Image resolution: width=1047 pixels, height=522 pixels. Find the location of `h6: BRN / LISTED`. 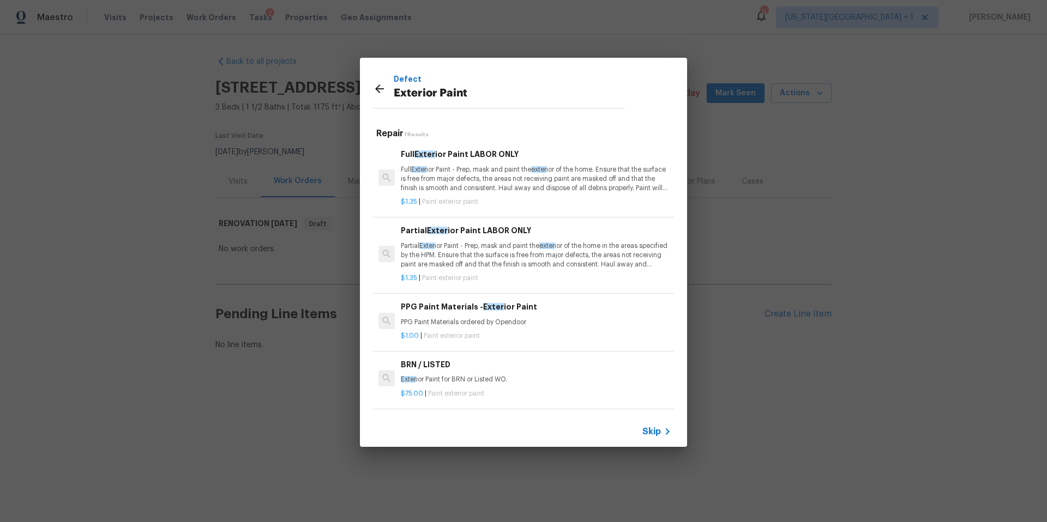

h6: BRN / LISTED is located at coordinates (536, 365).